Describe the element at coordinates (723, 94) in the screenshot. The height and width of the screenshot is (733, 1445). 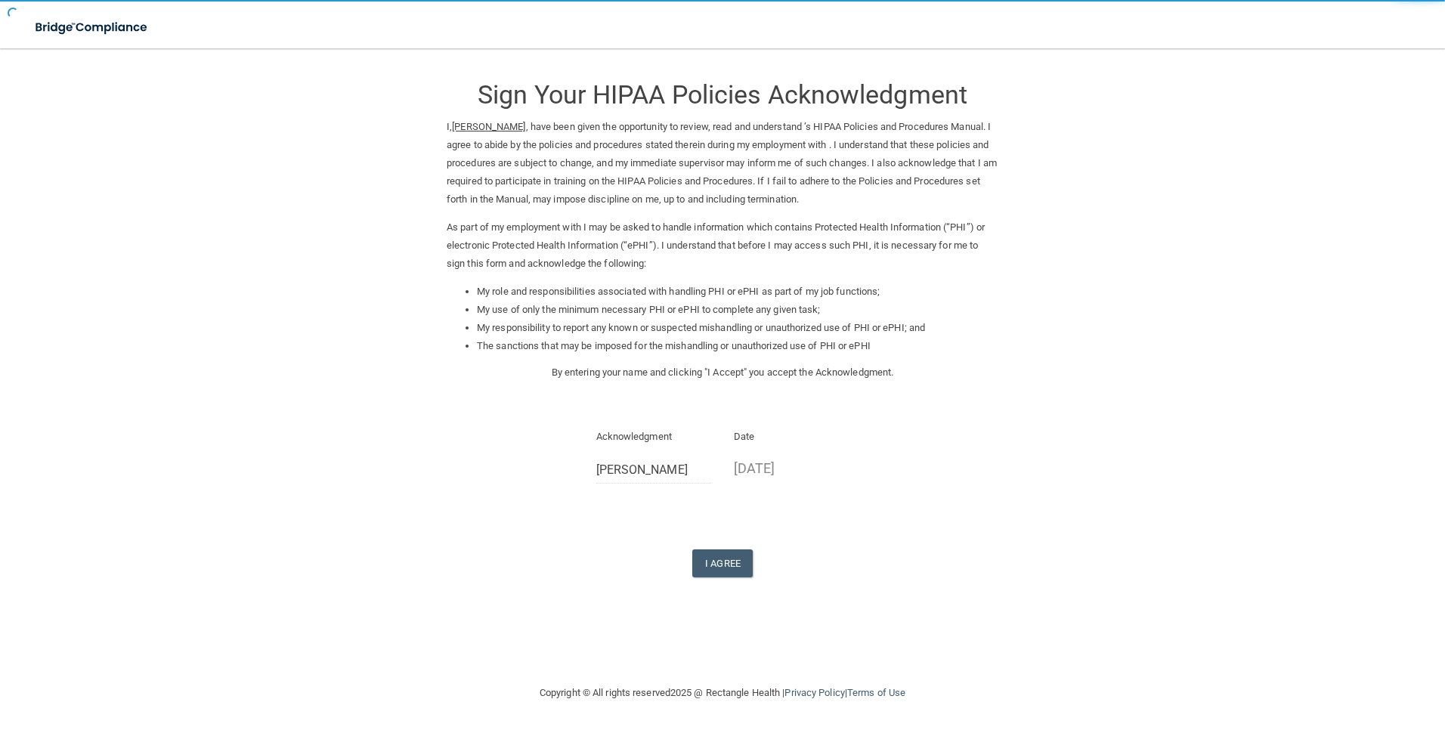
I see `h3: Sign Your HIPAA Policies Acknowledgment` at that location.